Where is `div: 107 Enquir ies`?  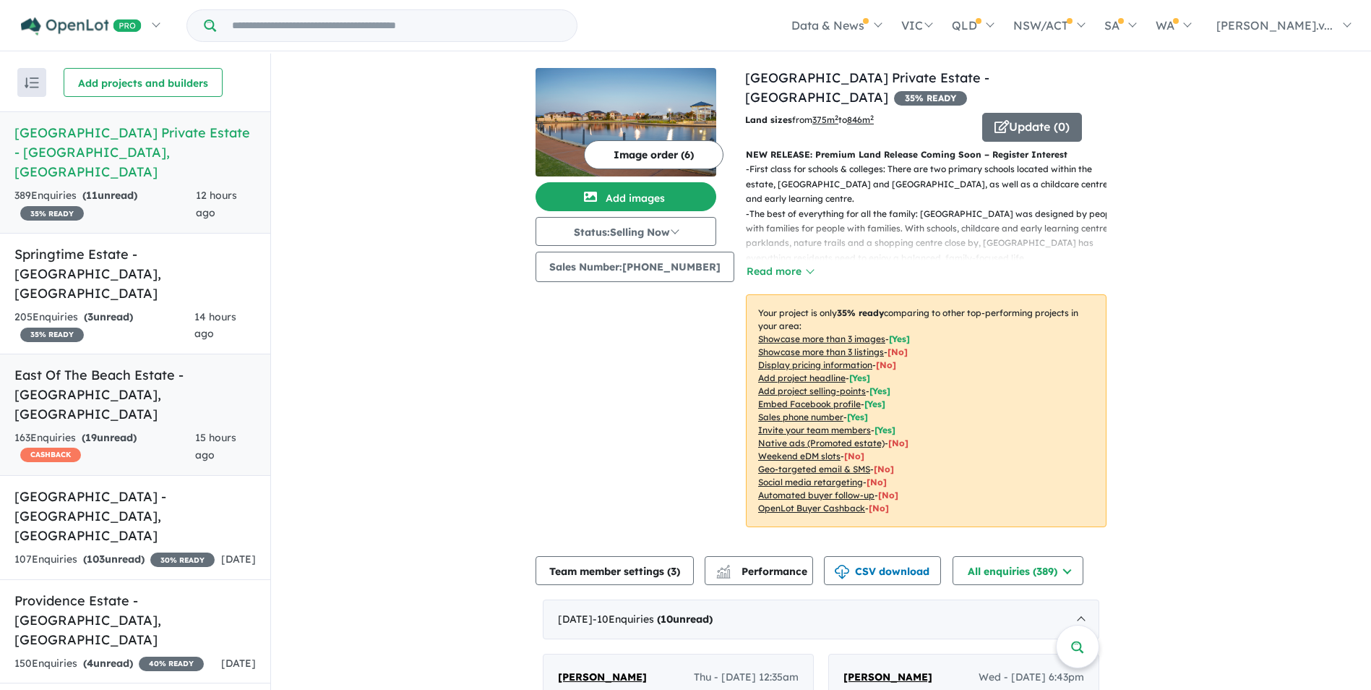
div: 107 Enquir ies is located at coordinates (114, 559).